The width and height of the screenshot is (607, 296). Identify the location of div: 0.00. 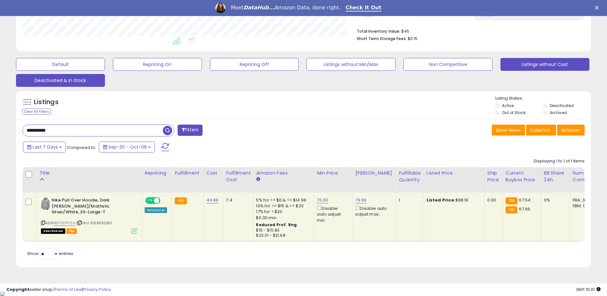
(493, 200).